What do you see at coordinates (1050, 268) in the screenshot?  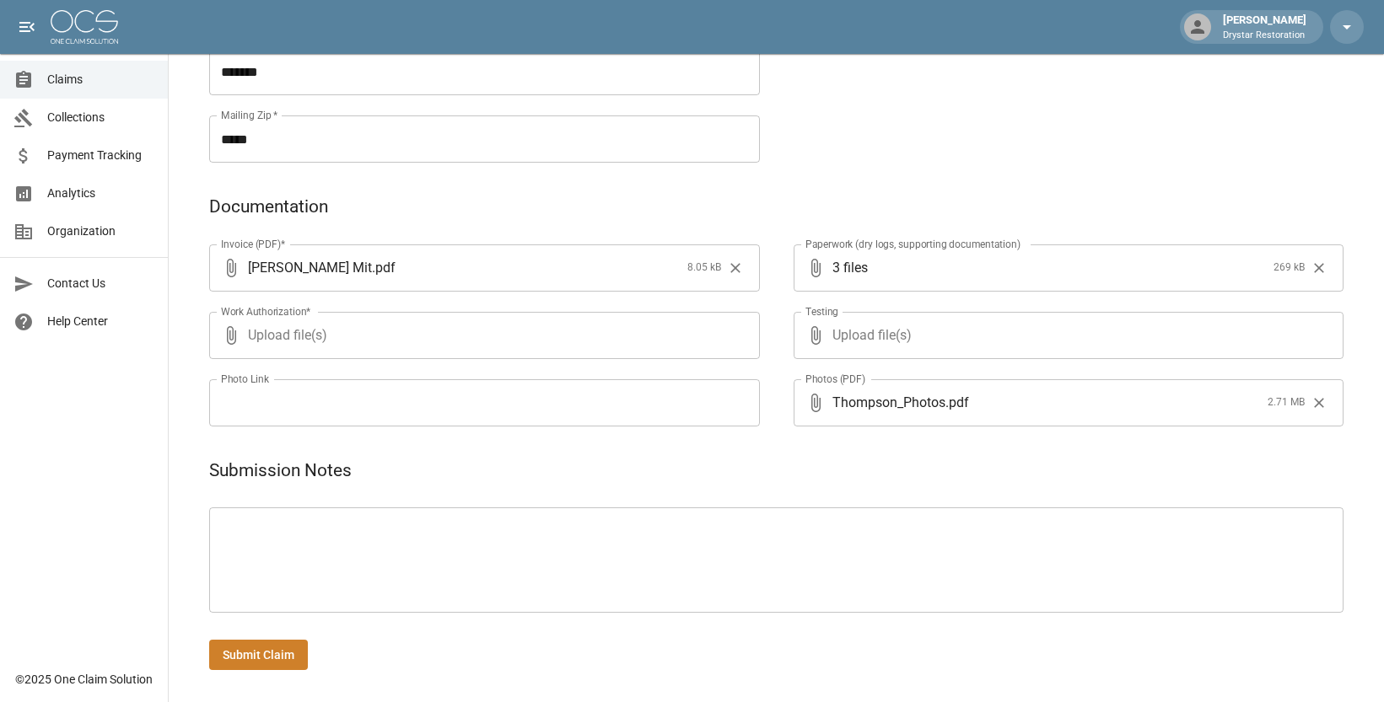 I see `span: 3 files` at bounding box center [1050, 268].